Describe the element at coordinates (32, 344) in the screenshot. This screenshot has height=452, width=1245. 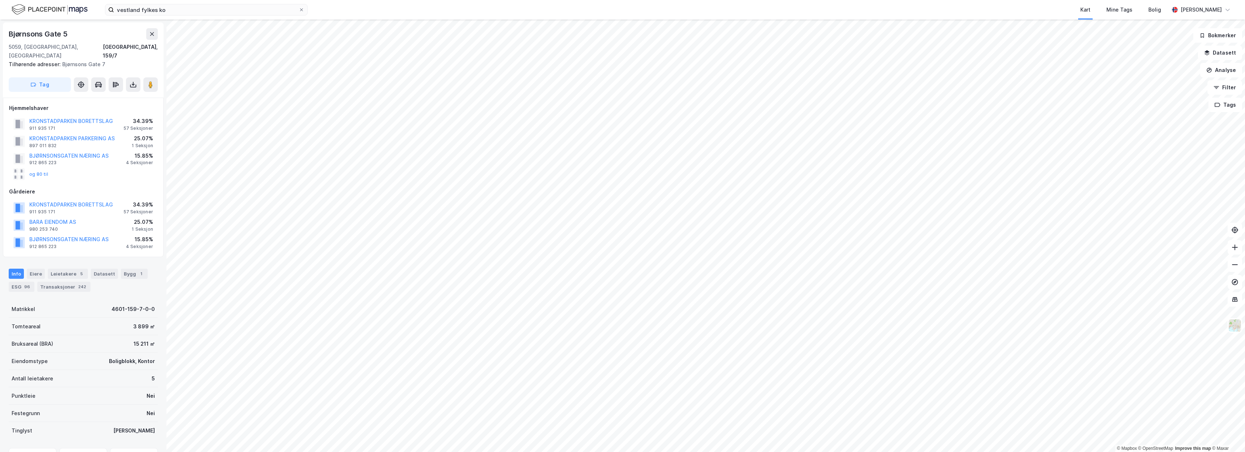
I see `div: Bruksareal (BRA)` at that location.